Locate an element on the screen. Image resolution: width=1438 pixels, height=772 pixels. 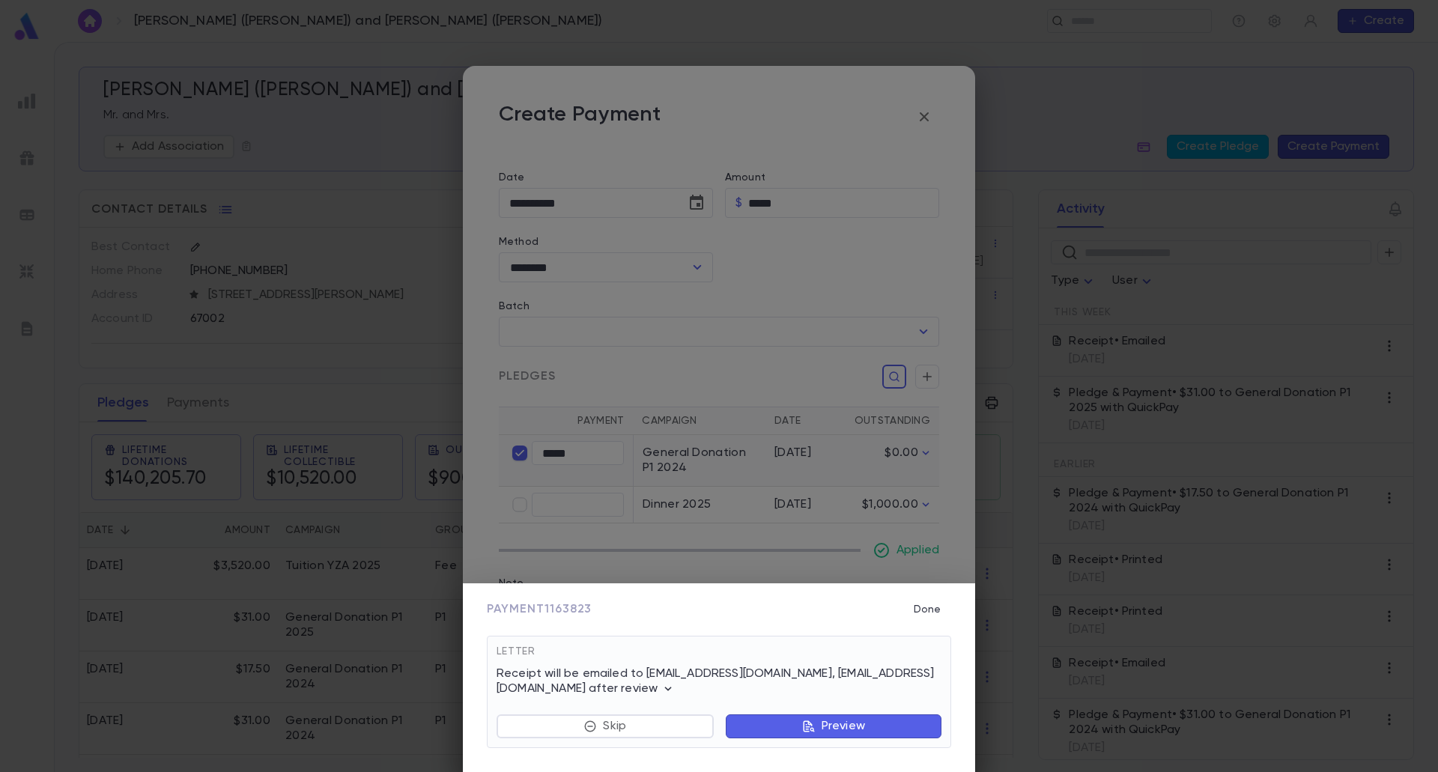
button: Preview is located at coordinates (833, 726).